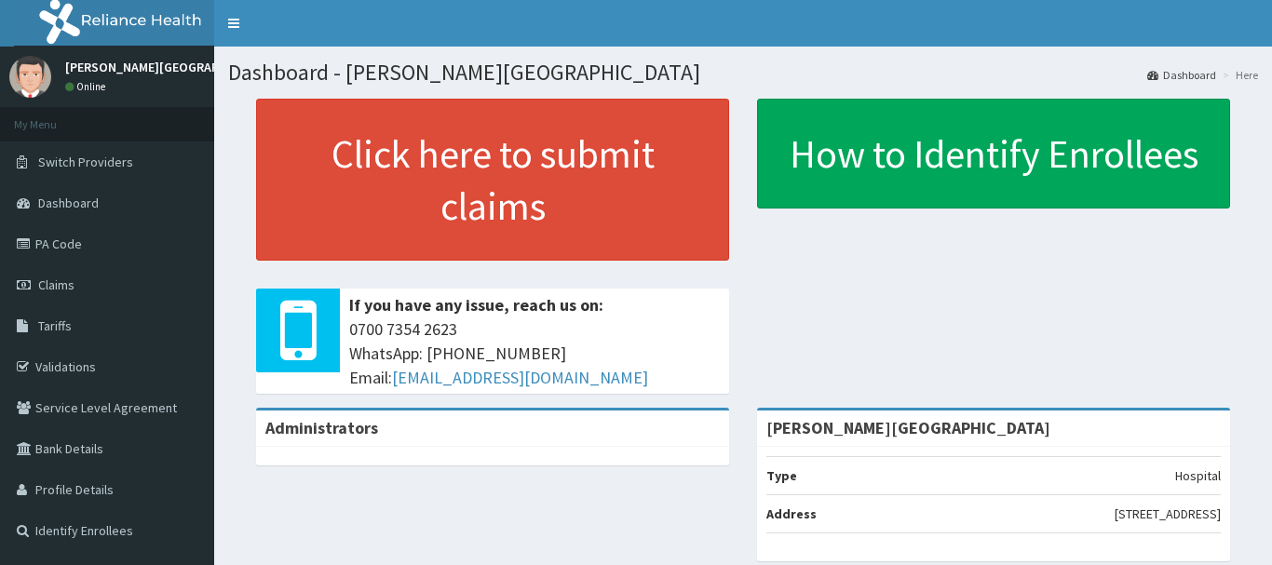 This screenshot has height=565, width=1272. Describe the element at coordinates (792, 514) in the screenshot. I see `b: Address` at that location.